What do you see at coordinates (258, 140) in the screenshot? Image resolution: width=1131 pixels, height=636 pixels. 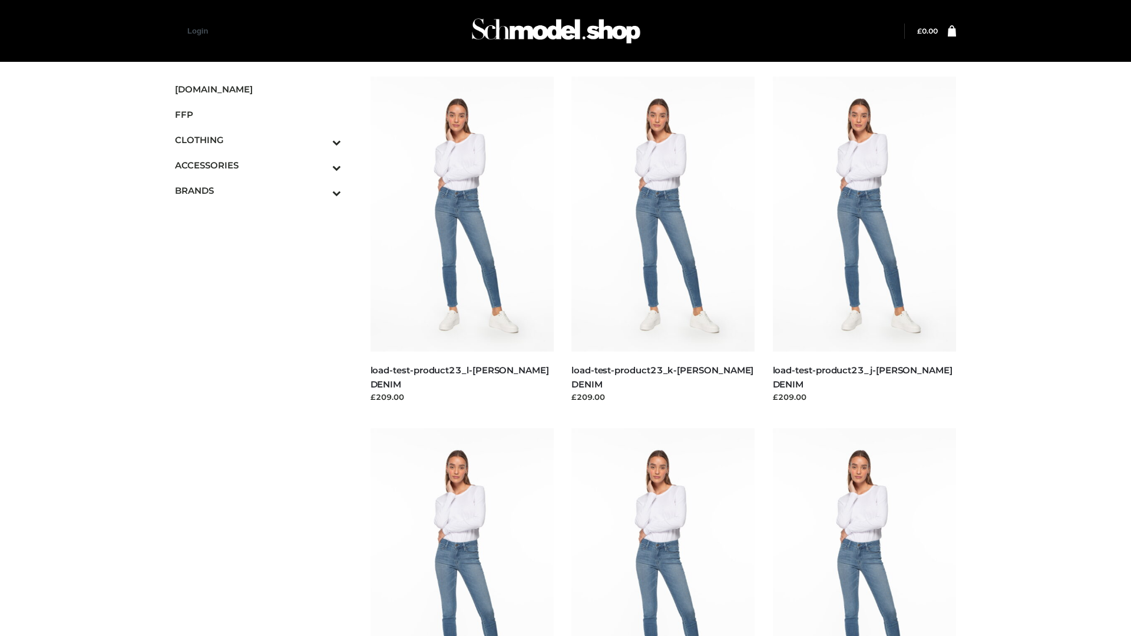 I see `span: CLOTHING` at bounding box center [258, 140].